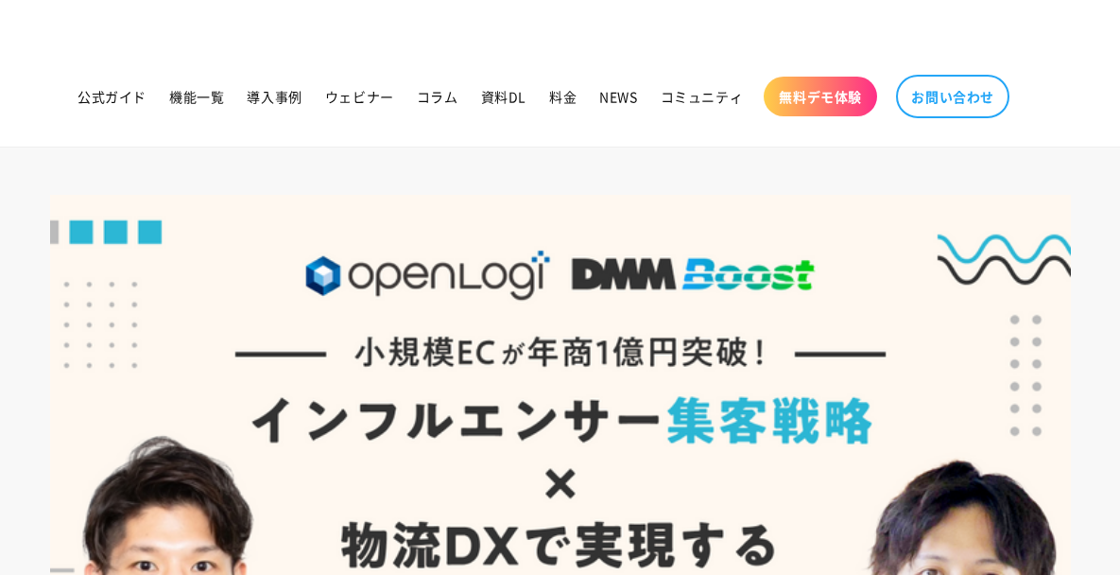  Describe the element at coordinates (438, 96) in the screenshot. I see `span: コラム` at that location.